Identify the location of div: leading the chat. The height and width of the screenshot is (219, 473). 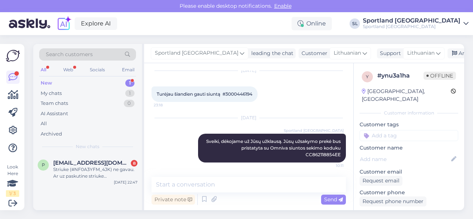
(271, 53).